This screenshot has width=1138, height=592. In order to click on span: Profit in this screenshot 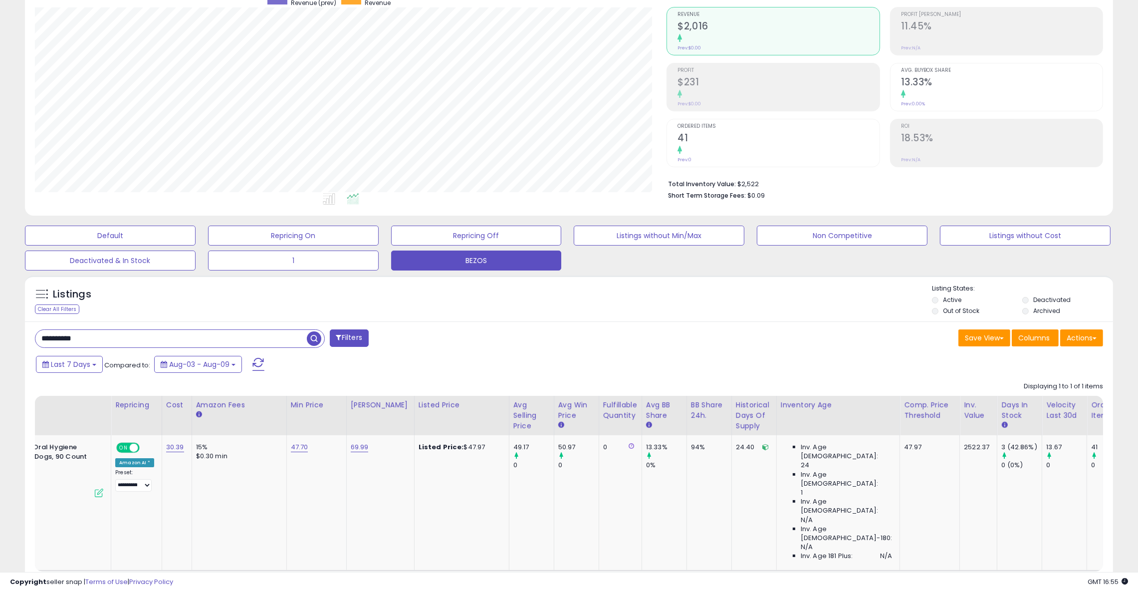, I will do `click(779, 70)`.